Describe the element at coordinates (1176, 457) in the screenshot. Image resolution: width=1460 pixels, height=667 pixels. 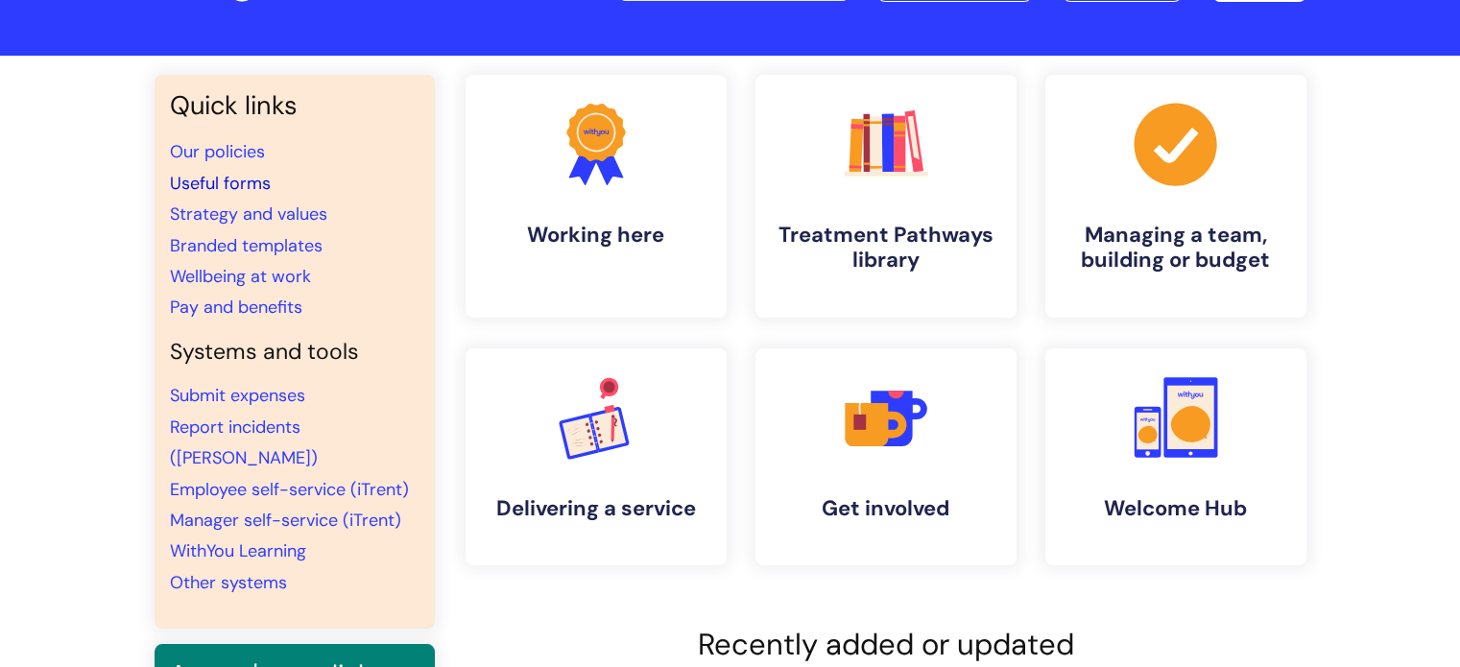
I see `a: Welcome Hub` at that location.